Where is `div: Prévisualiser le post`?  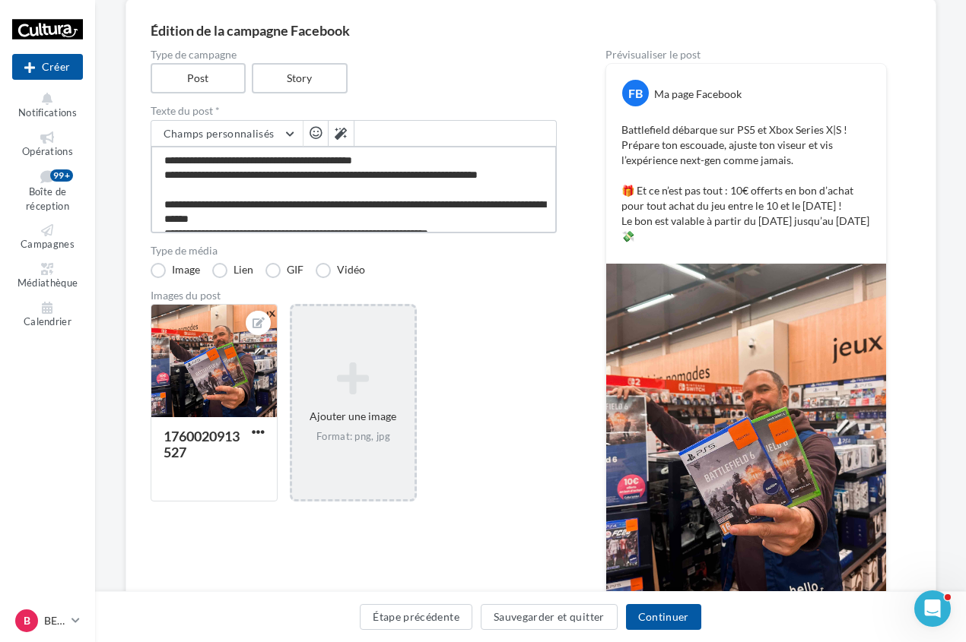 div: Prévisualiser le post is located at coordinates (746, 55).